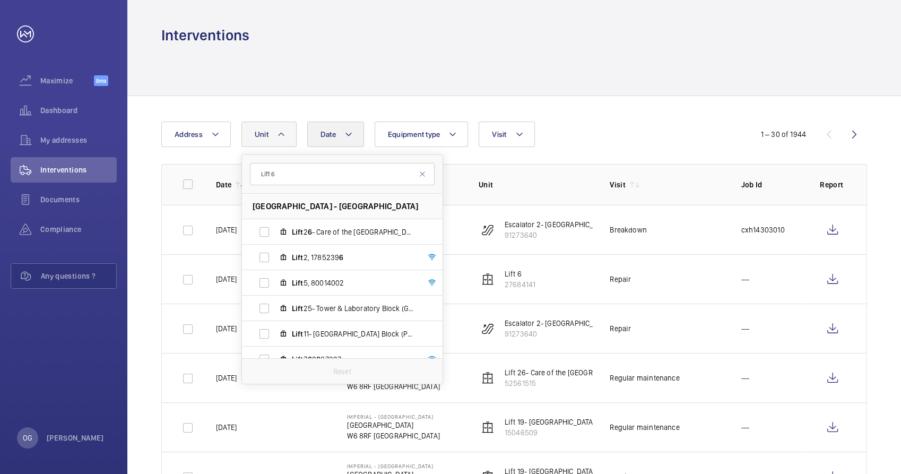 This screenshot has height=474, width=901. I want to click on span: 25- Tower & Laboratory Block (Goods), 87 2027, so click(354, 308).